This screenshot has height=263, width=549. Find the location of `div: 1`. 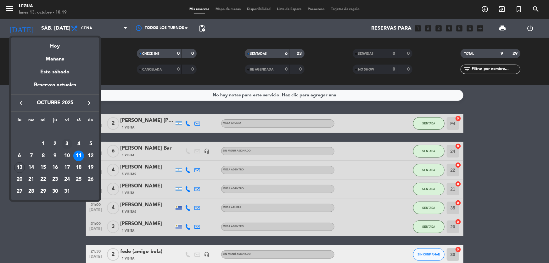

div: 1 is located at coordinates (43, 144).